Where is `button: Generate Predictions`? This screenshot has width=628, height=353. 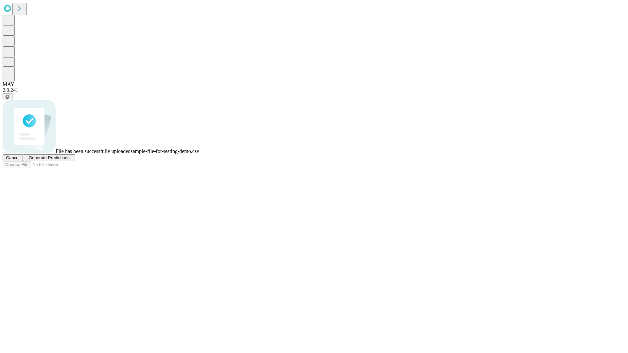 button: Generate Predictions is located at coordinates (49, 158).